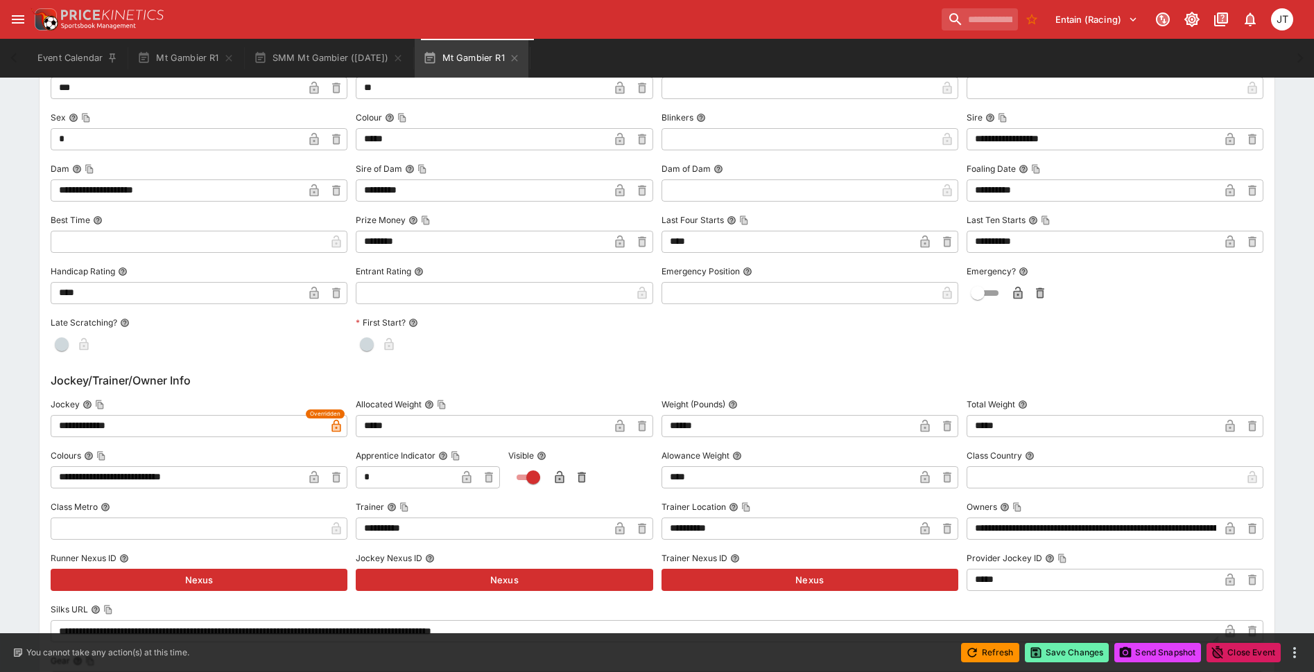 The image size is (1314, 672). I want to click on button: Close Event, so click(1243, 653).